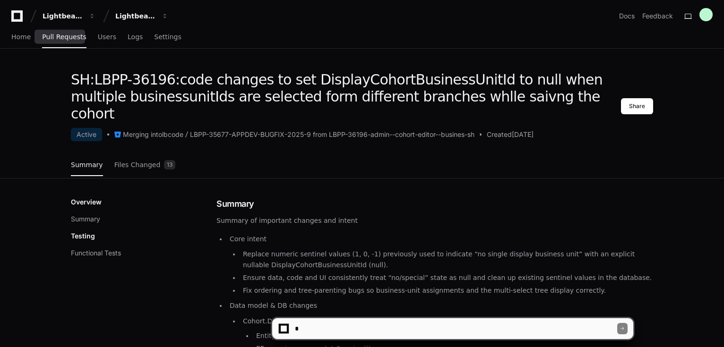  Describe the element at coordinates (83, 236) in the screenshot. I see `p: Testing` at that location.